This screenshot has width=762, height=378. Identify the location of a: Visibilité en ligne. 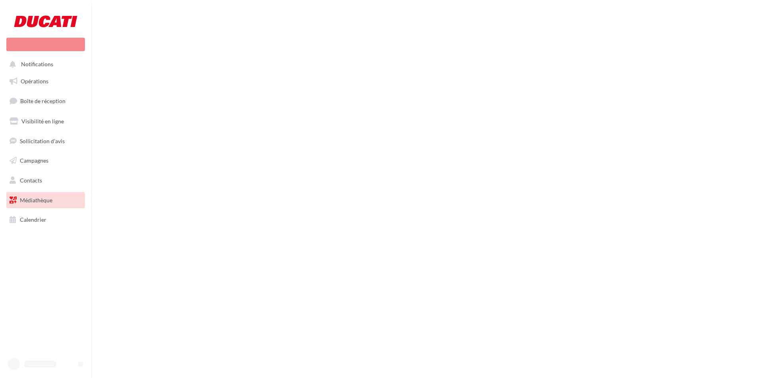
(46, 121).